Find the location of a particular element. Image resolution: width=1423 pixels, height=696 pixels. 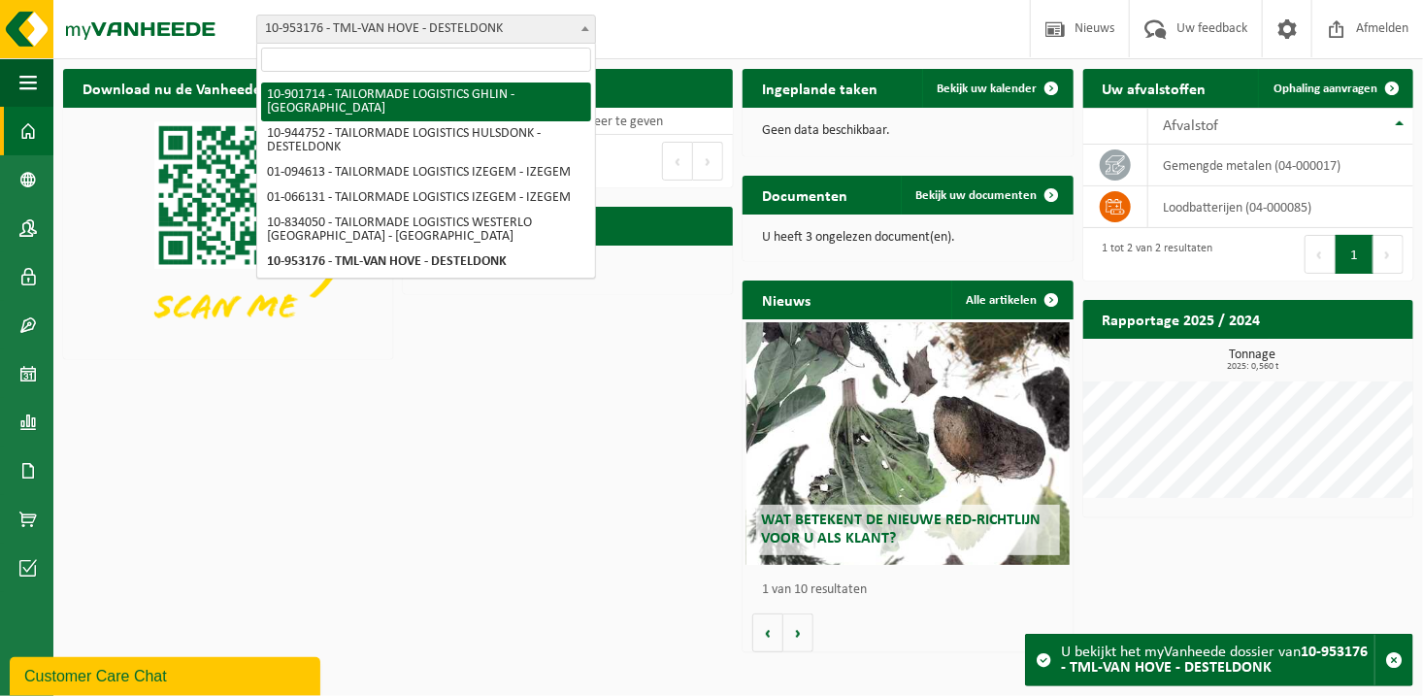

span: 10-953176 - TML-VAN HOVE - DESTELDONK is located at coordinates (426, 29).